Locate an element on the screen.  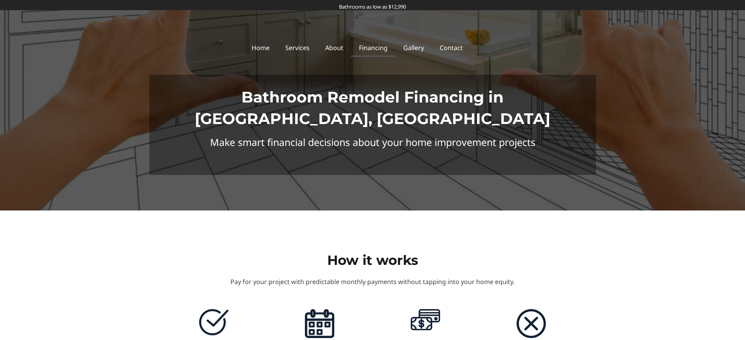
a: Services is located at coordinates (297, 48).